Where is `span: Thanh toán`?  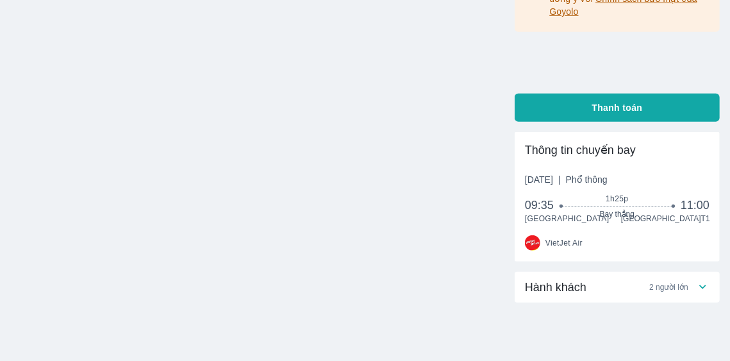 span: Thanh toán is located at coordinates (617, 108).